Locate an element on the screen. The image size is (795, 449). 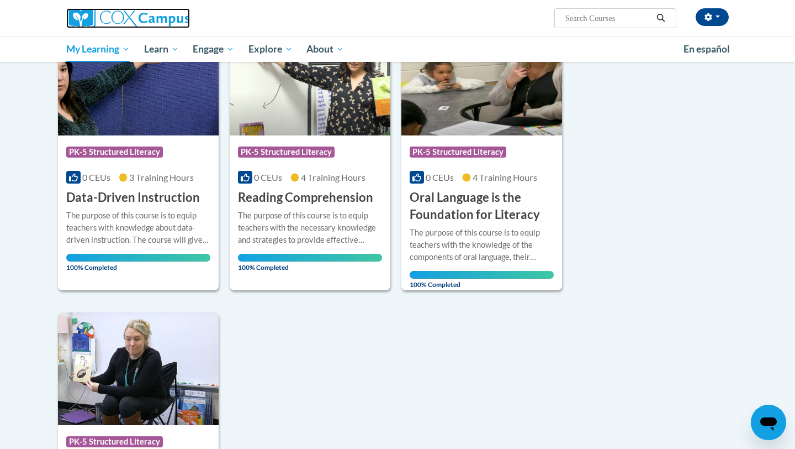
input: Search Courses is located at coordinates (609, 18).